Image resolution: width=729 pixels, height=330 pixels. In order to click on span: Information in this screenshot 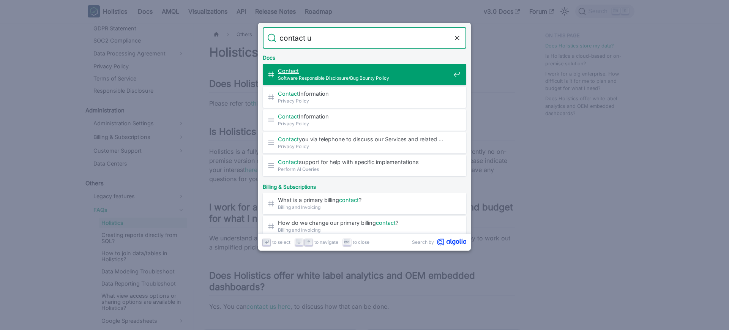, I will do `click(364, 116)`.